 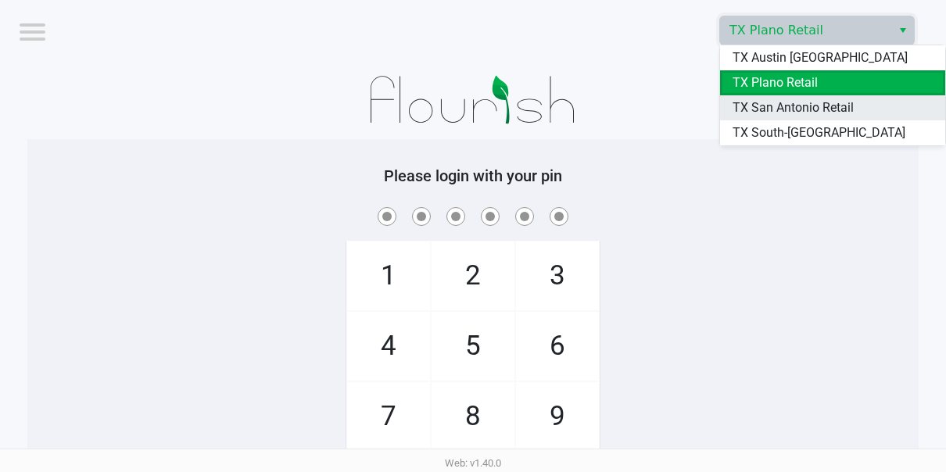 What do you see at coordinates (389, 417) in the screenshot?
I see `span: 7` at bounding box center [389, 417].